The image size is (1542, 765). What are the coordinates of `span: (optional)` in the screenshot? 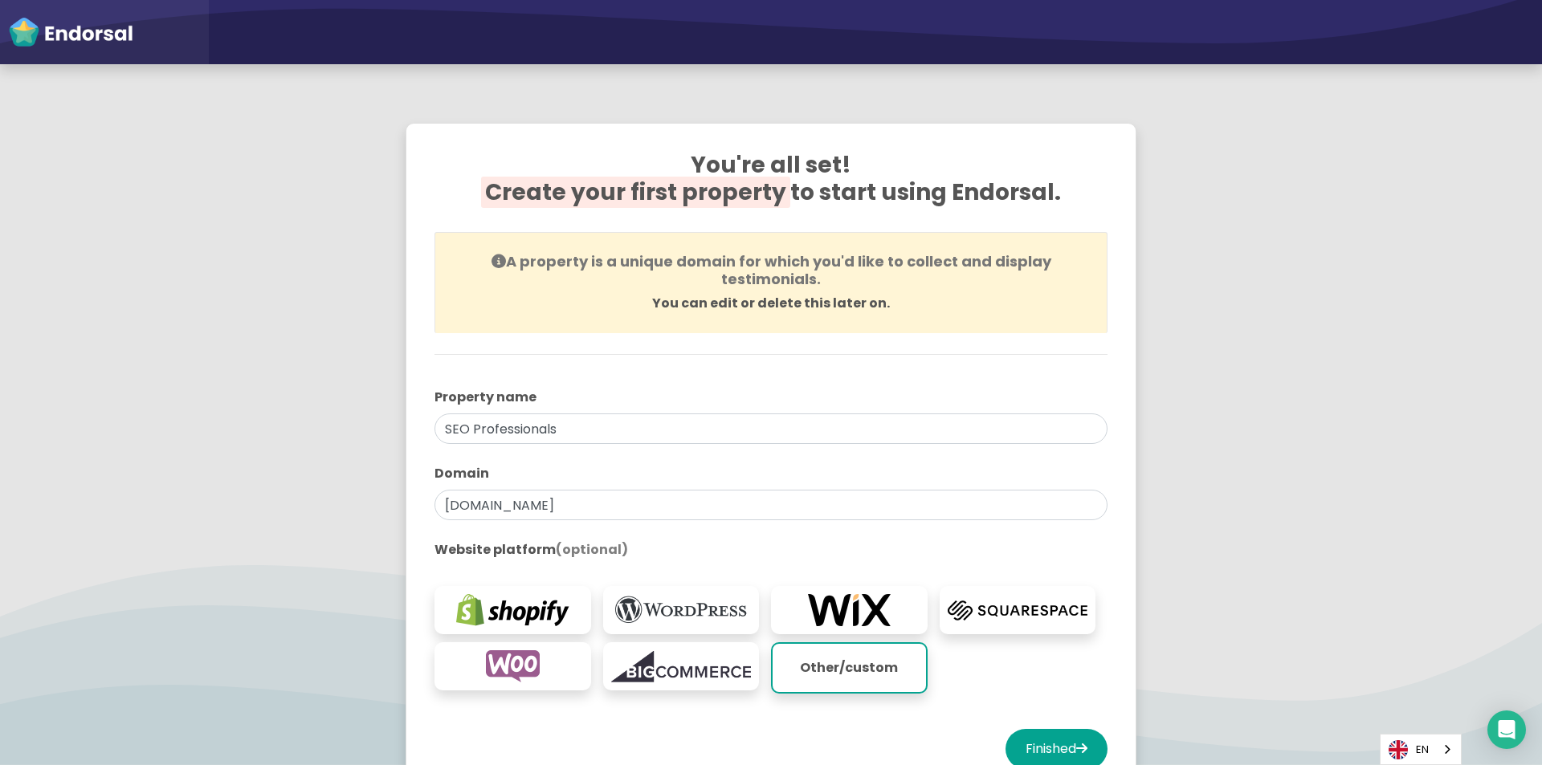 It's located at (592, 549).